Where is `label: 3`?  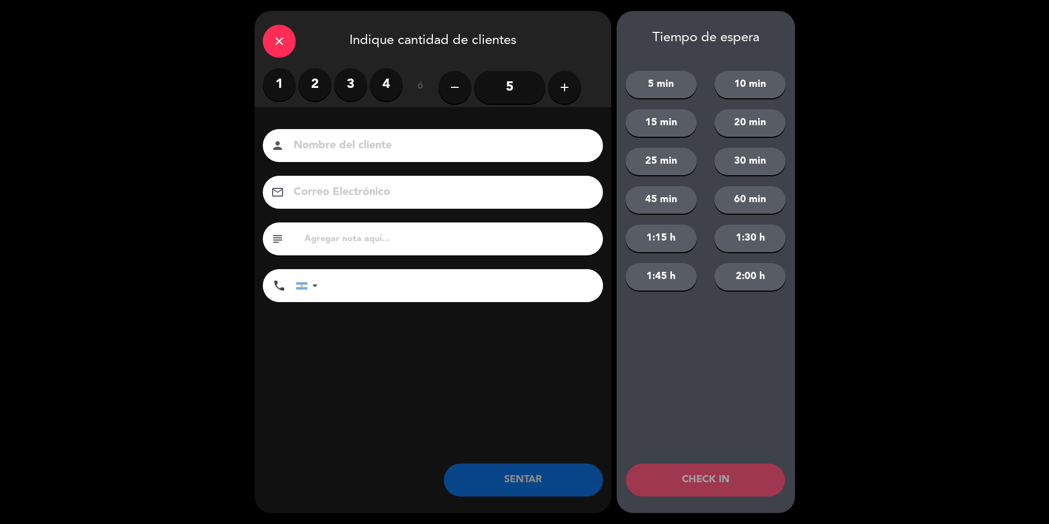 label: 3 is located at coordinates (351, 85).